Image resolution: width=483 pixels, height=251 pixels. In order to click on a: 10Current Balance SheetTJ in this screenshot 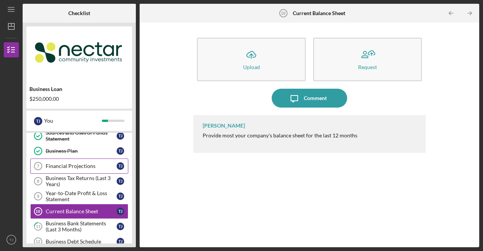, I will do `click(79, 211)`.